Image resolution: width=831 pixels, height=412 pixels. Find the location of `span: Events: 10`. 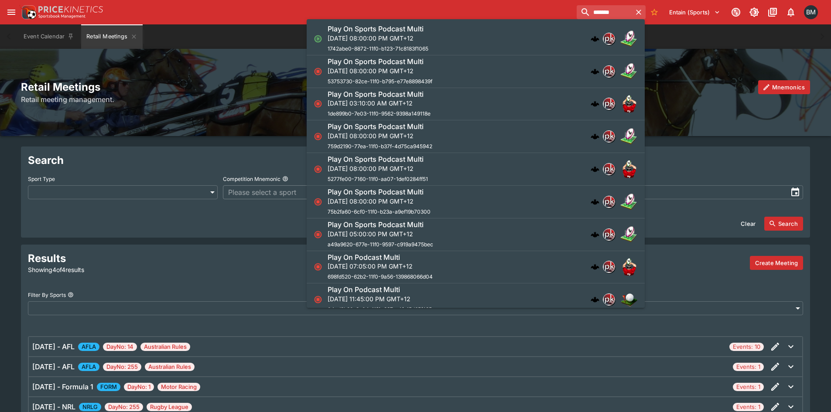

span: Events: 10 is located at coordinates (746, 347).